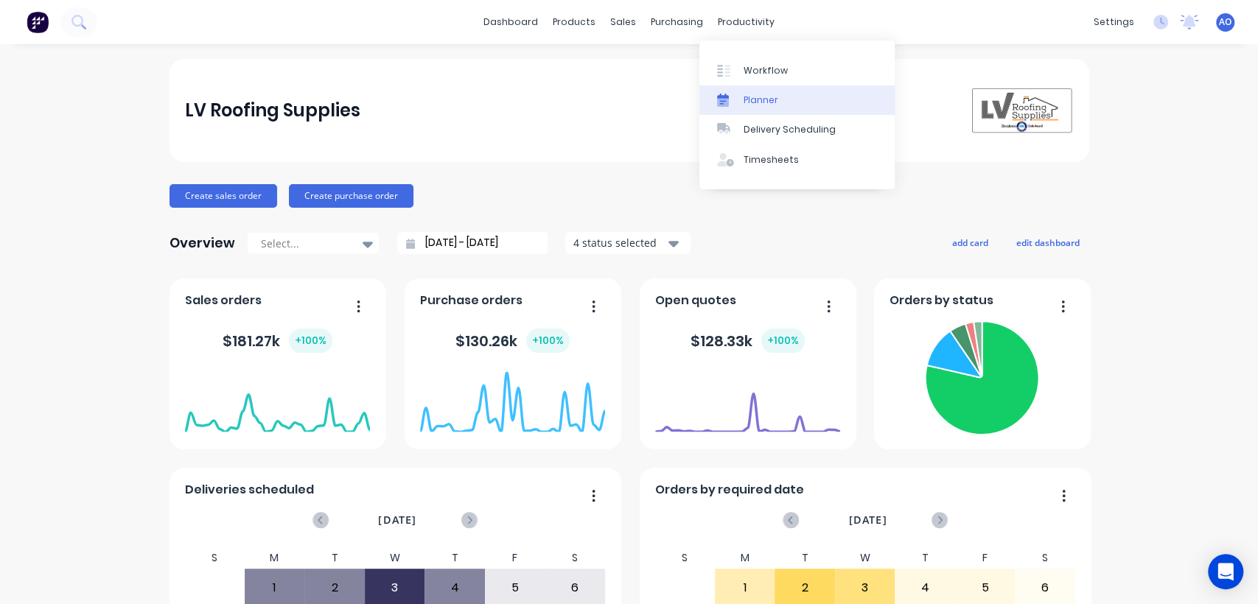  I want to click on span: Purchase orders, so click(471, 301).